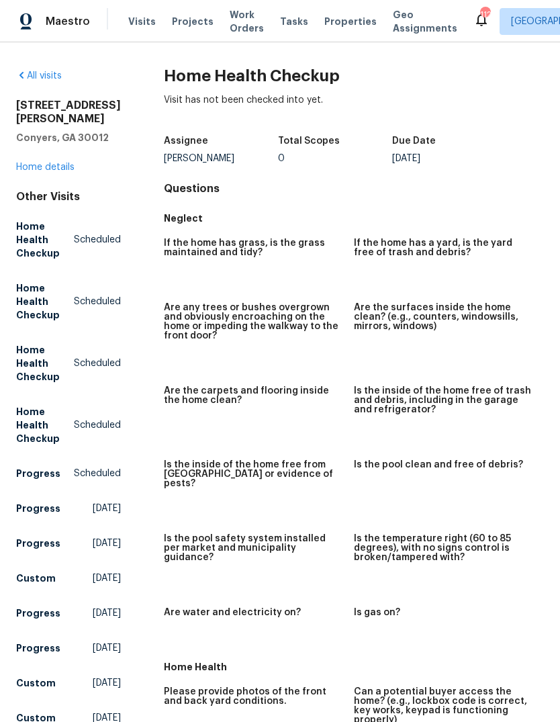 The image size is (560, 722). What do you see at coordinates (439, 465) in the screenshot?
I see `h5: Is the pool clean and free of debris?` at bounding box center [439, 465].